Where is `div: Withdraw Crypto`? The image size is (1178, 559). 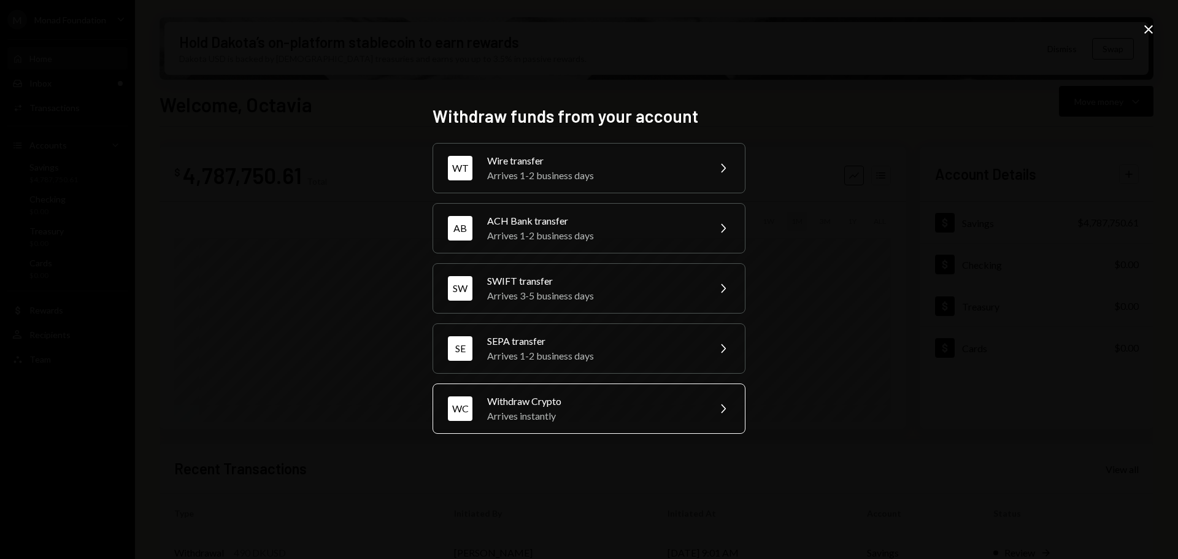 div: Withdraw Crypto is located at coordinates (594, 401).